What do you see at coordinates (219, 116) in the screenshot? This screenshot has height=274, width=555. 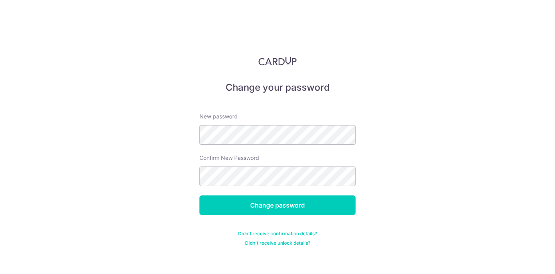 I see `label: New password` at bounding box center [219, 116].